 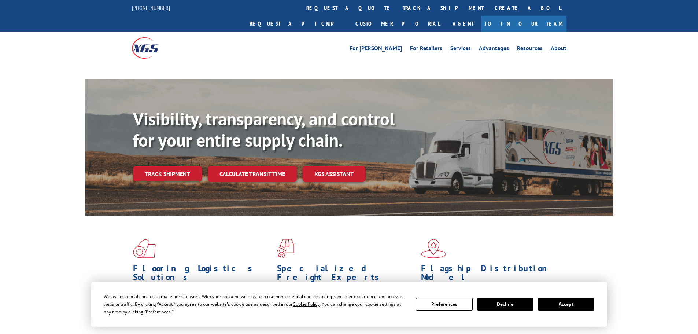 What do you see at coordinates (252, 174) in the screenshot?
I see `a: Calculate transit time` at bounding box center [252, 174].